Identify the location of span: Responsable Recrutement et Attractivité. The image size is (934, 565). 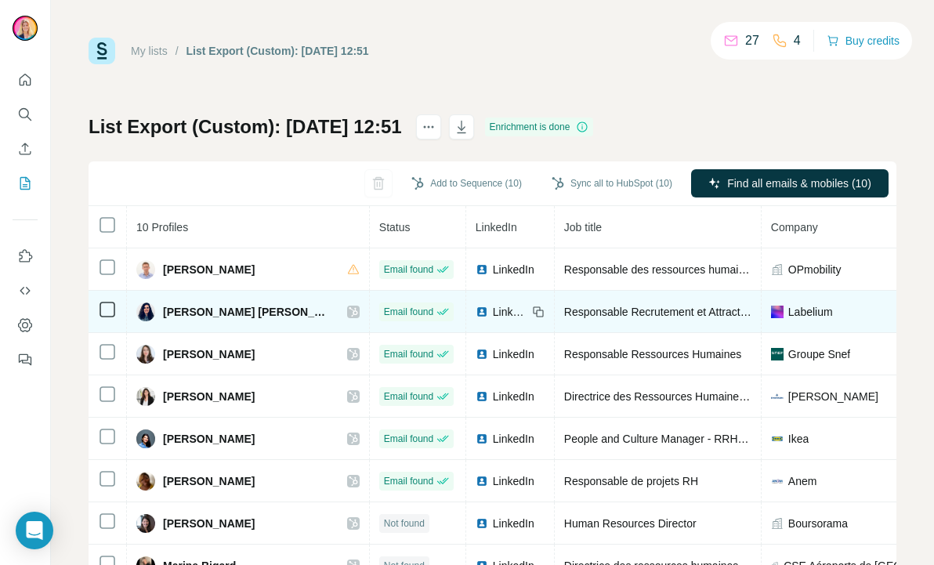
(662, 312).